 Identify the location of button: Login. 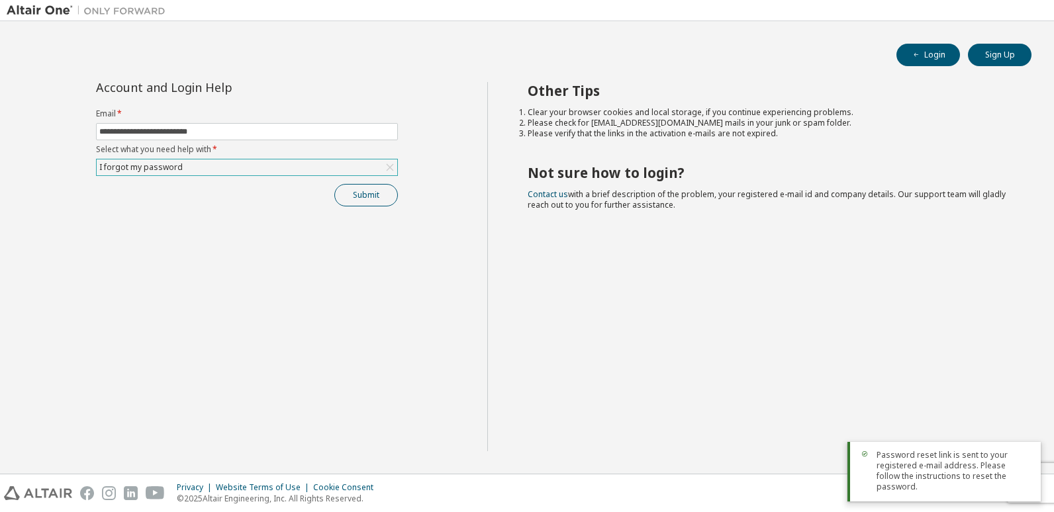
(928, 55).